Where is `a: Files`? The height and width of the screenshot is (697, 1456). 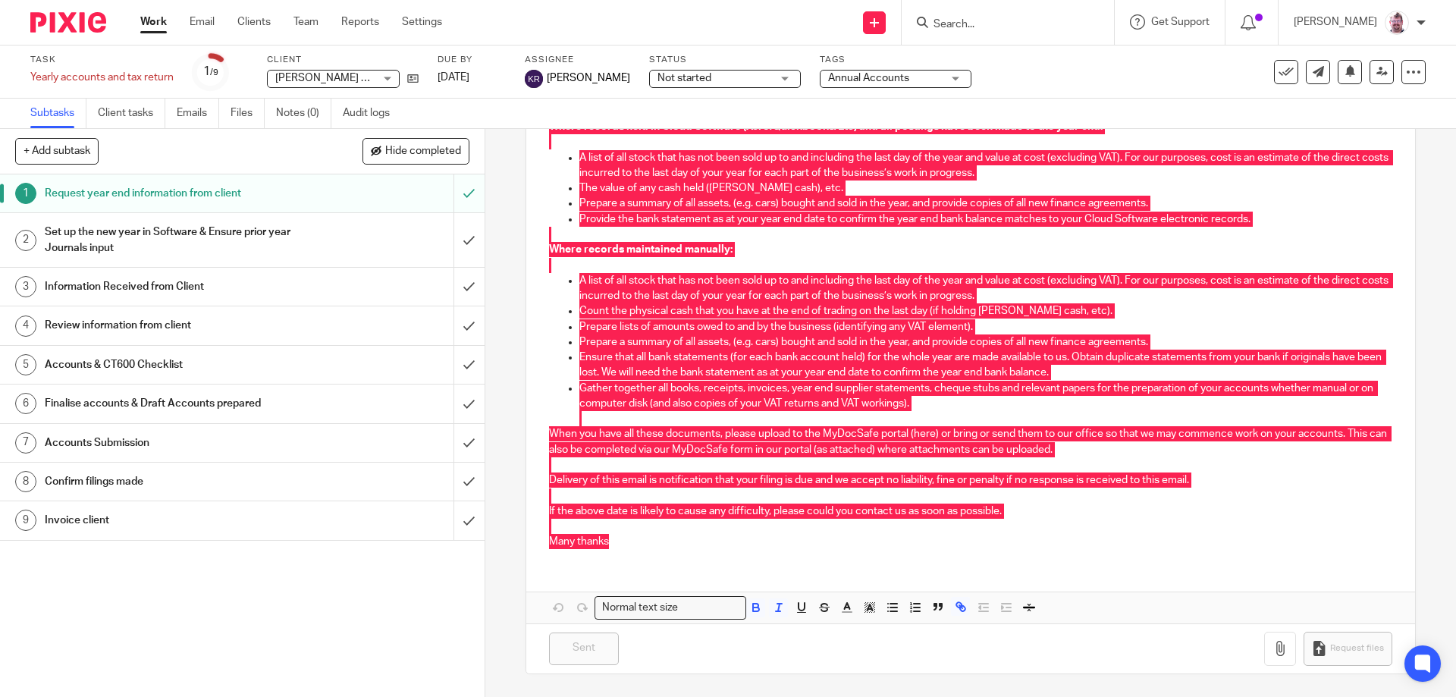
a: Files is located at coordinates (247, 113).